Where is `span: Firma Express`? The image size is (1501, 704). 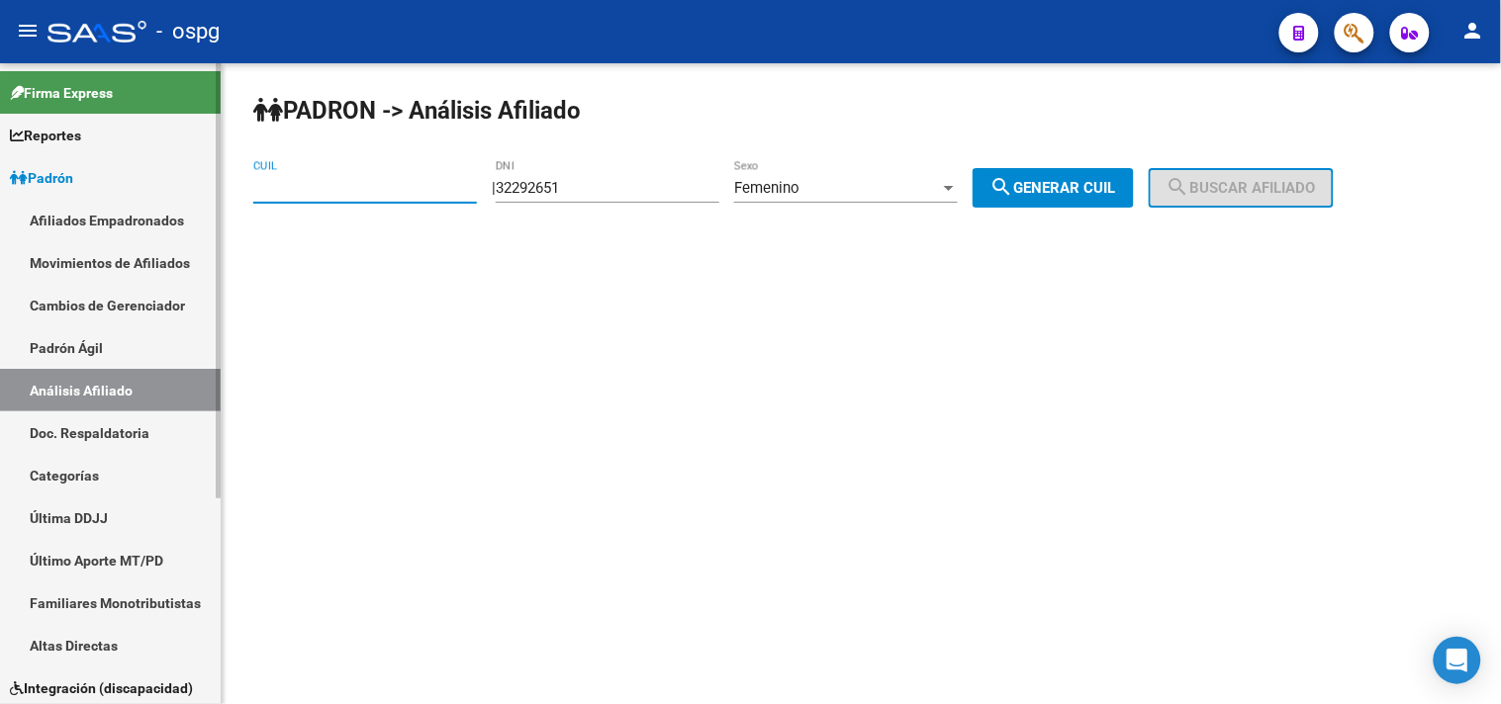 span: Firma Express is located at coordinates (61, 93).